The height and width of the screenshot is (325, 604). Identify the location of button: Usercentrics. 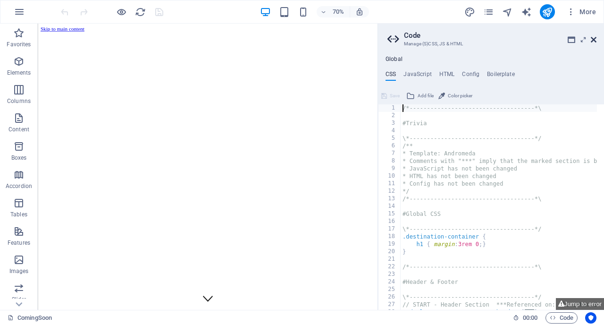
(591, 318).